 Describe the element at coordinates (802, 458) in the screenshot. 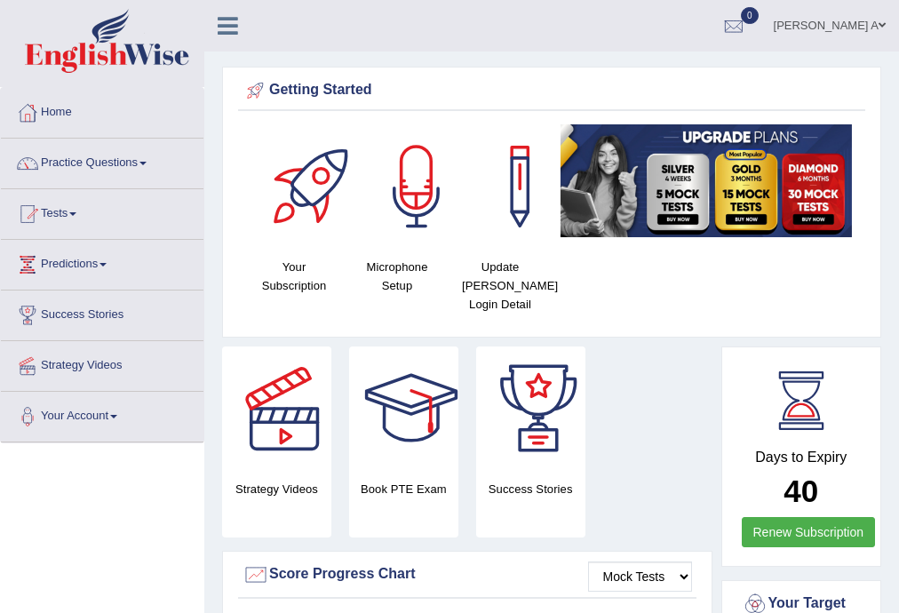

I see `h4: Days to Expiry` at that location.